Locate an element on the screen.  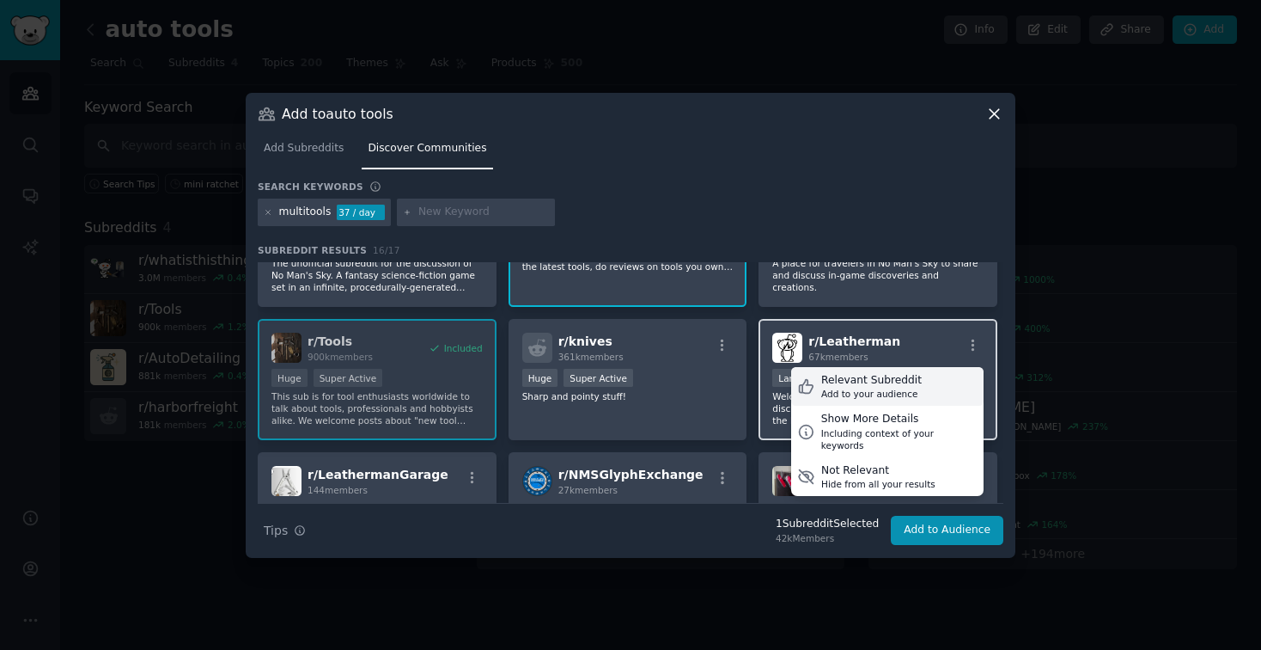
button: Add to Audience is located at coordinates (947, 530).